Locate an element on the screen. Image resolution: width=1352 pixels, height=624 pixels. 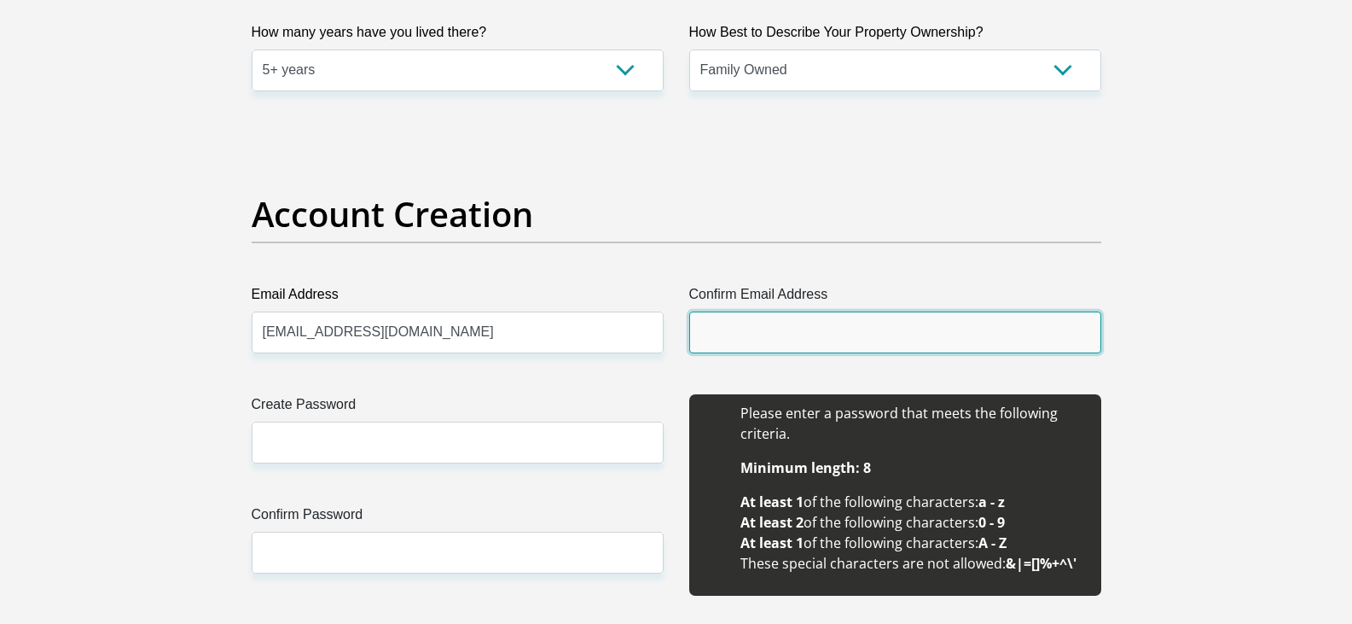
b: 0 - 9 is located at coordinates (992, 522).